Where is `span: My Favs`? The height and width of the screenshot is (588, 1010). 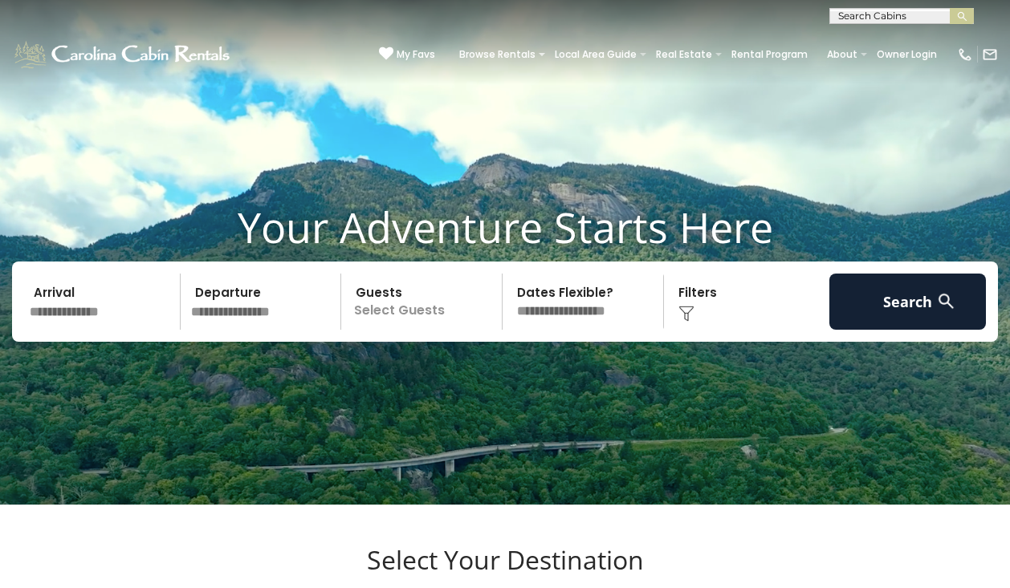 span: My Favs is located at coordinates (416, 55).